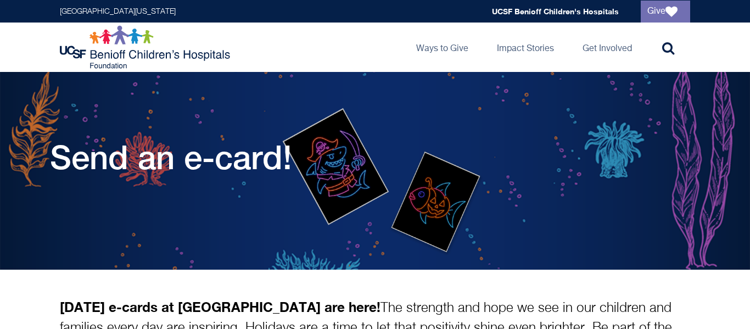 This screenshot has height=329, width=750. What do you see at coordinates (525, 47) in the screenshot?
I see `a: Impact Stories` at bounding box center [525, 47].